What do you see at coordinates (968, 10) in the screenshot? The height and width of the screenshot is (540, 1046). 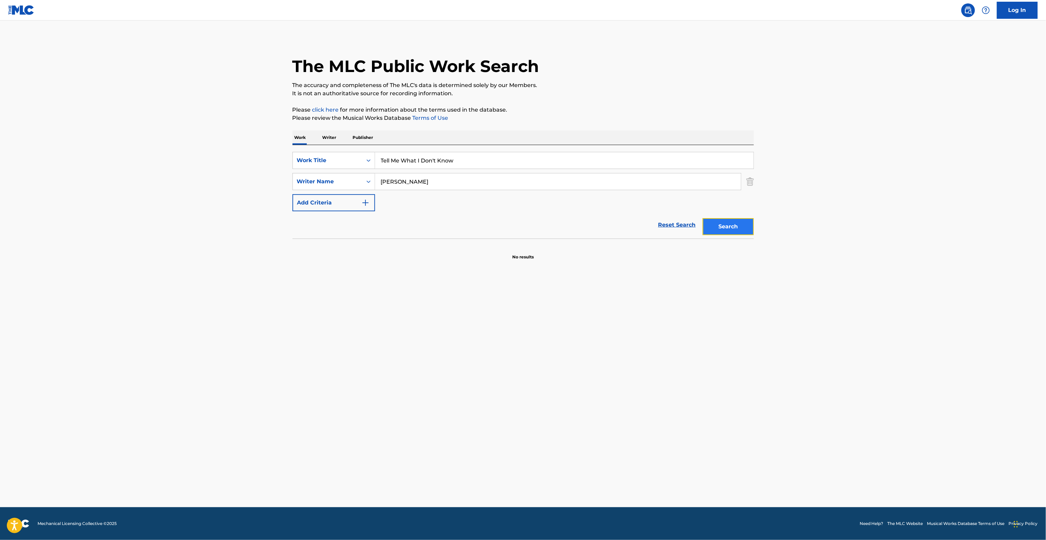 I see `img: search` at bounding box center [968, 10].